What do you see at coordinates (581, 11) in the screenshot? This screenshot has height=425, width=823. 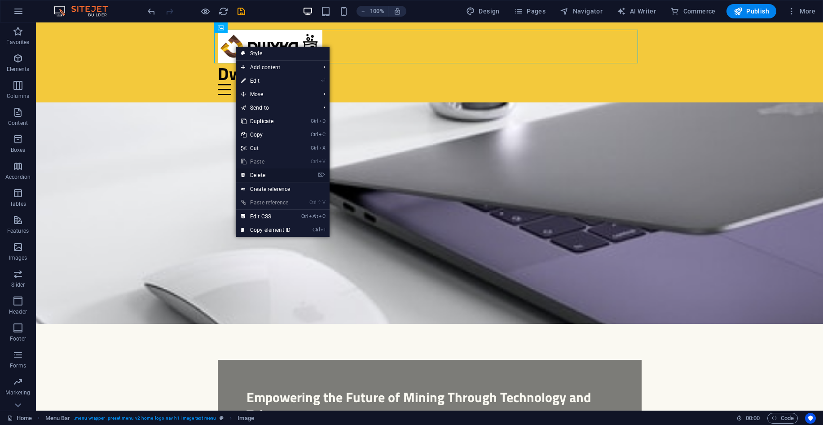 I see `span: Navigator` at bounding box center [581, 11].